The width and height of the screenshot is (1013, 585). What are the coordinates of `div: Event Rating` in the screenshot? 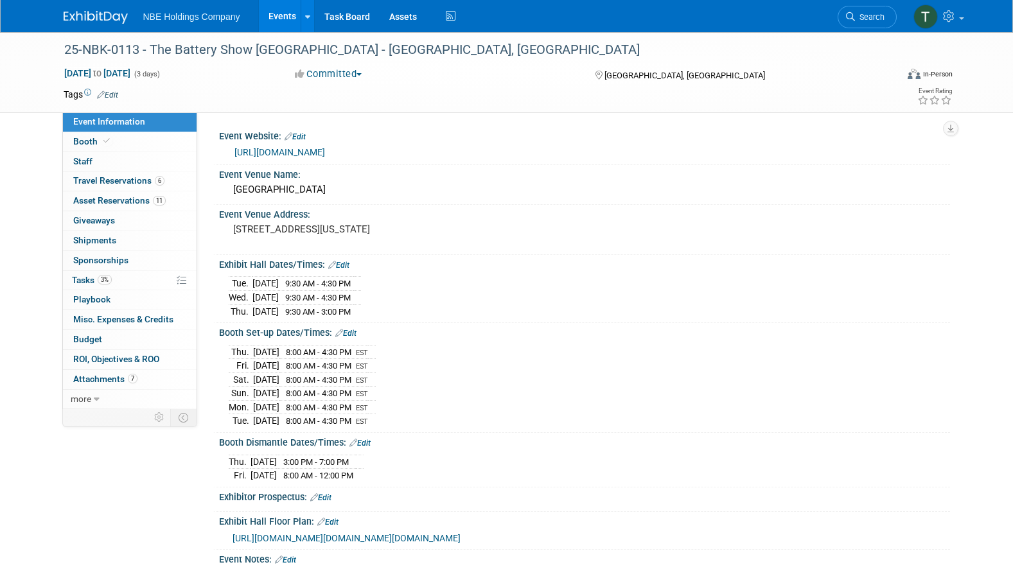 It's located at (934, 91).